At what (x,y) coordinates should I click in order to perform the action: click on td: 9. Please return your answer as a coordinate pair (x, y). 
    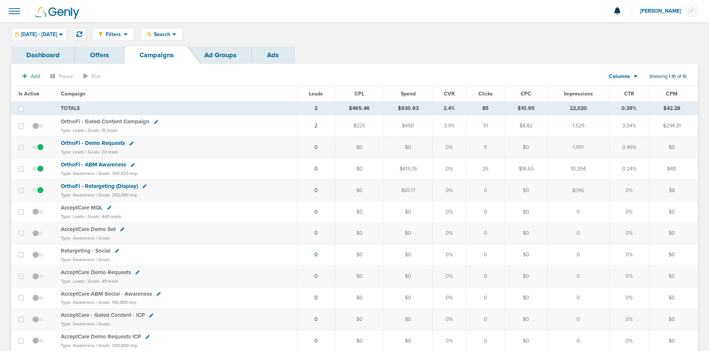
    Looking at the image, I should click on (486, 147).